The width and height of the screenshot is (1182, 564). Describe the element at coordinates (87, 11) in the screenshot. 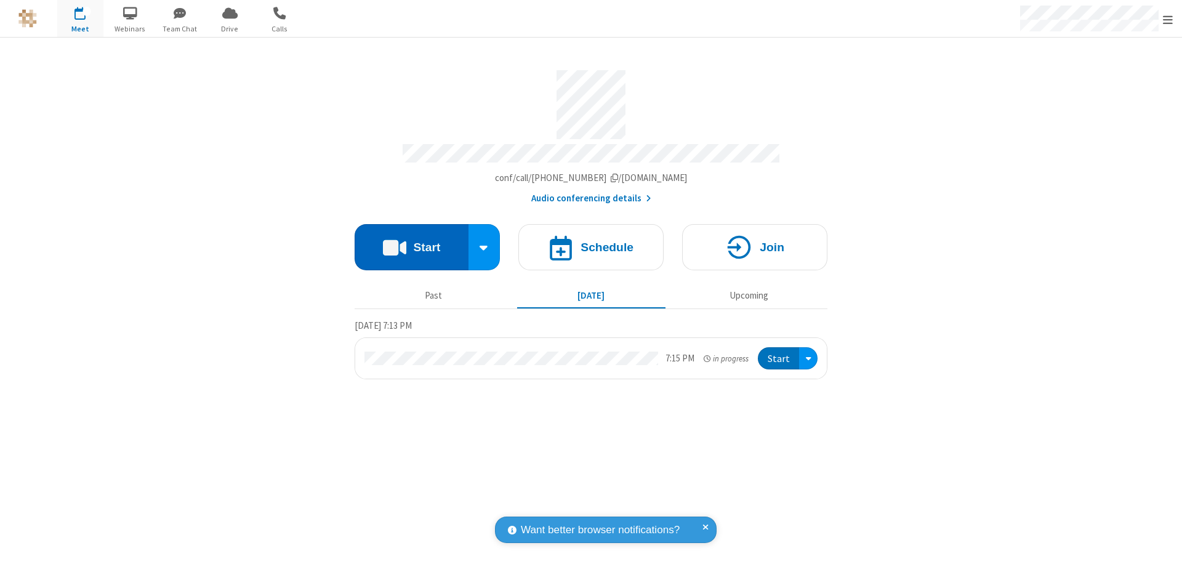

I see `div: 1` at that location.